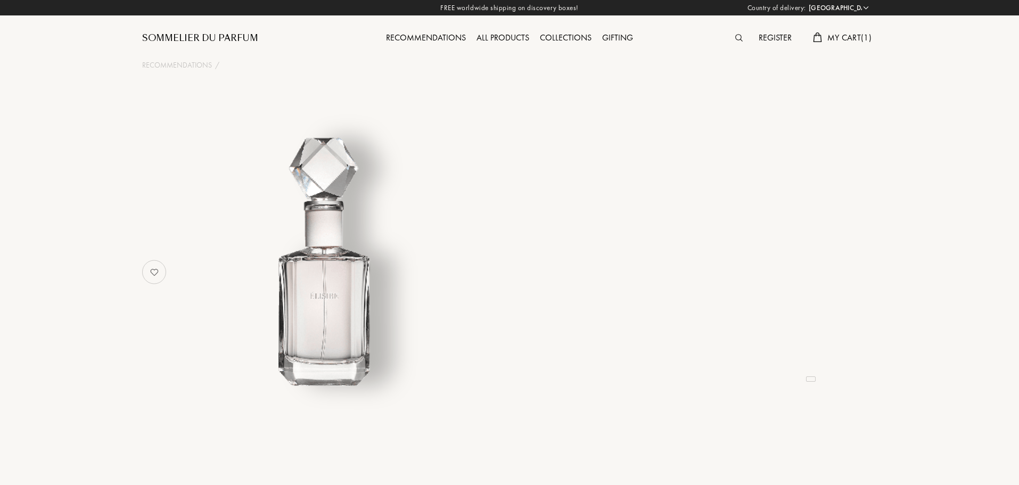  I want to click on div: Collections, so click(566, 38).